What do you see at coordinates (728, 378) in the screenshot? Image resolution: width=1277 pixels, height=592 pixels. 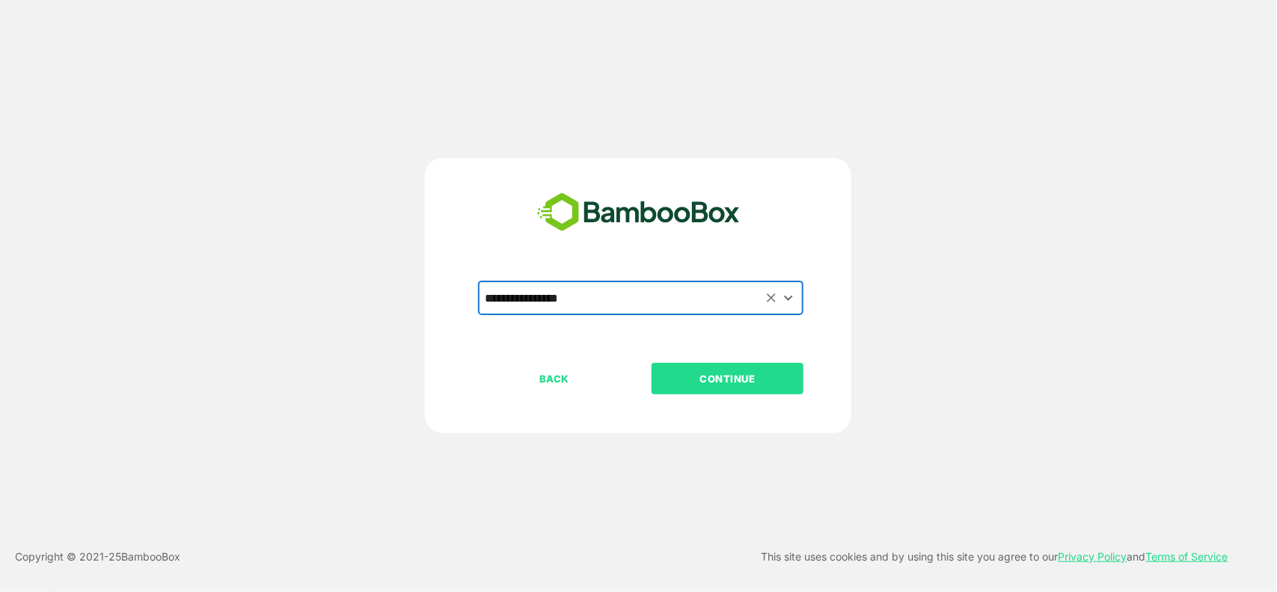 I see `p: CONTINUE` at bounding box center [728, 378].